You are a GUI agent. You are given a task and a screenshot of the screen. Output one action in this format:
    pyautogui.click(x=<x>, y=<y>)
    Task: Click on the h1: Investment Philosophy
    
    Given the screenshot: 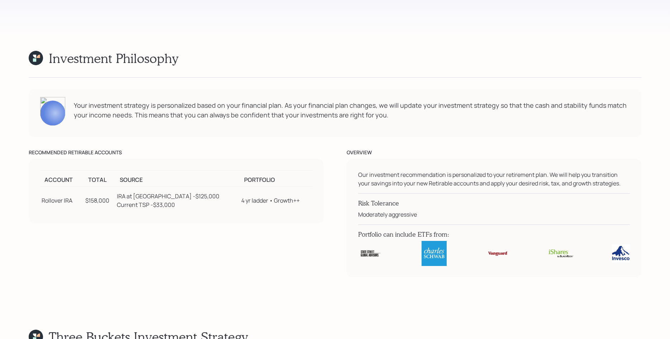 What is the action you would take?
    pyautogui.click(x=113, y=58)
    